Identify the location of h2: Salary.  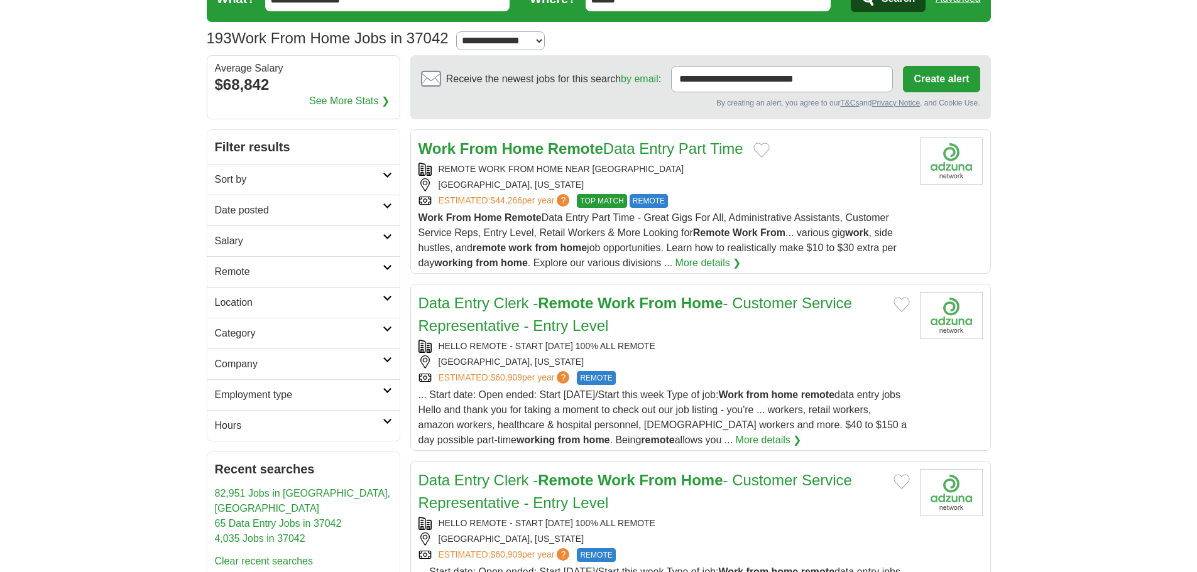
(298, 241).